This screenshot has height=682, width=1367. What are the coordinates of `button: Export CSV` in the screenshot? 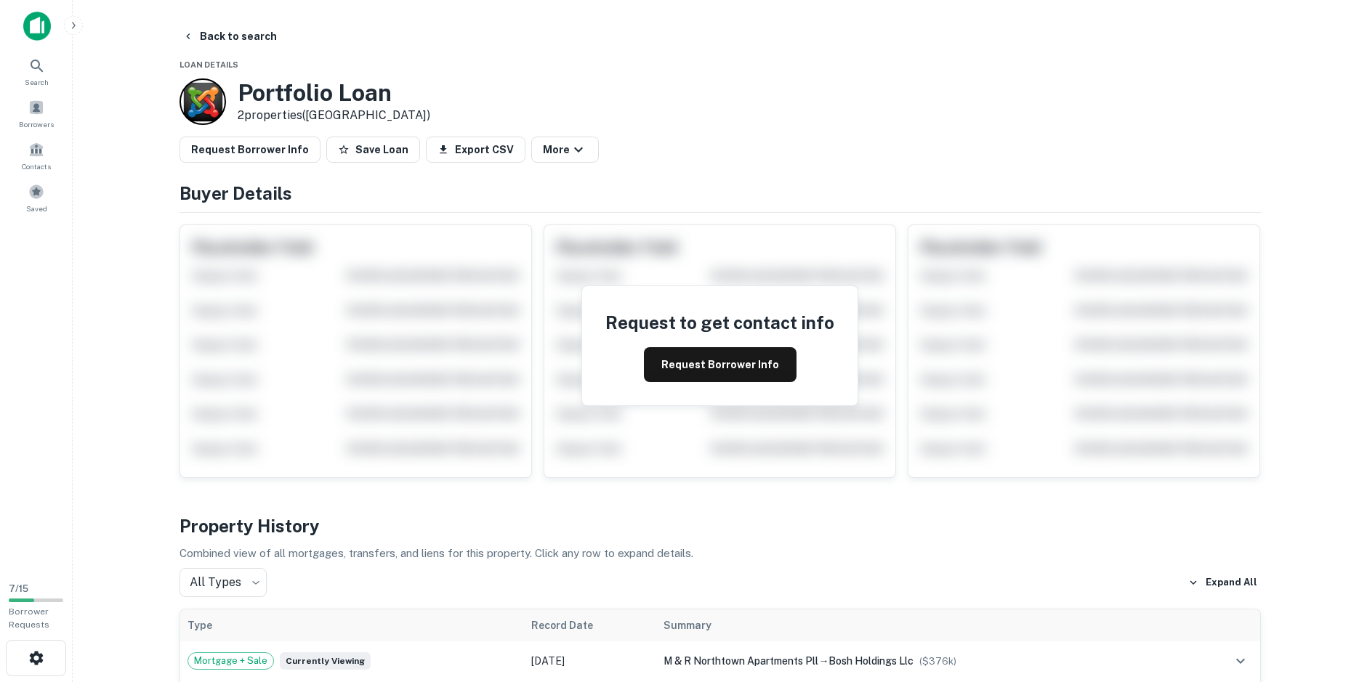 It's located at (475, 150).